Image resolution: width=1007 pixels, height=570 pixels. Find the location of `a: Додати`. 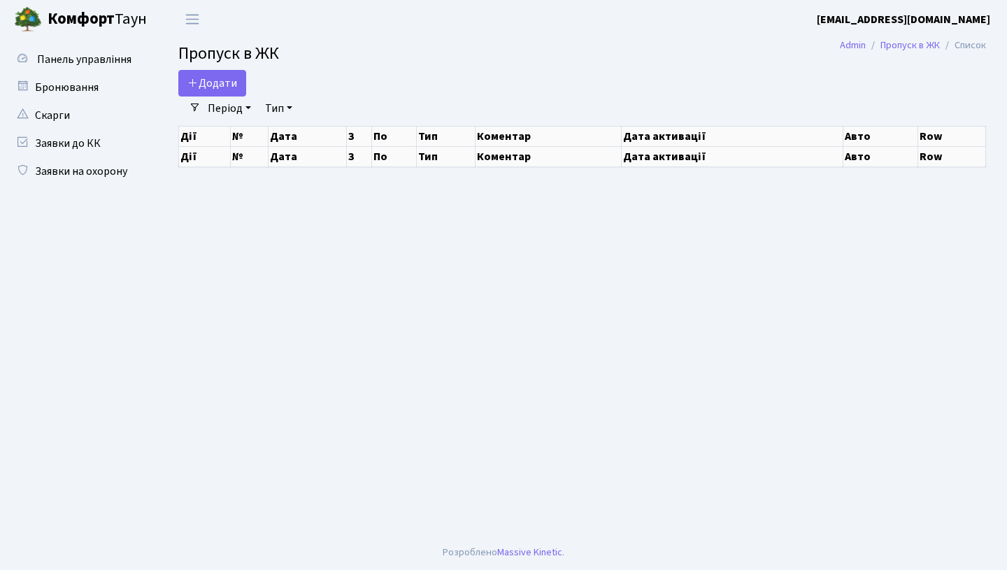

a: Додати is located at coordinates (212, 83).